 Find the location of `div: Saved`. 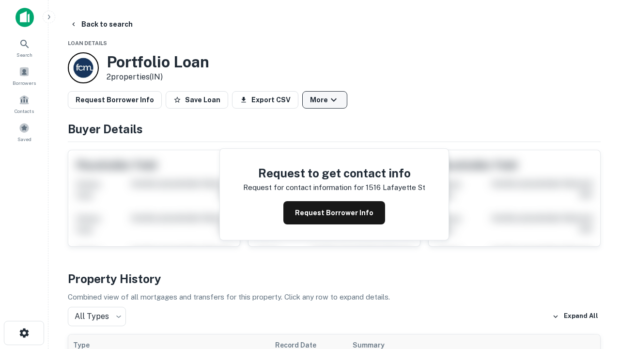

div: Saved is located at coordinates (24, 132).